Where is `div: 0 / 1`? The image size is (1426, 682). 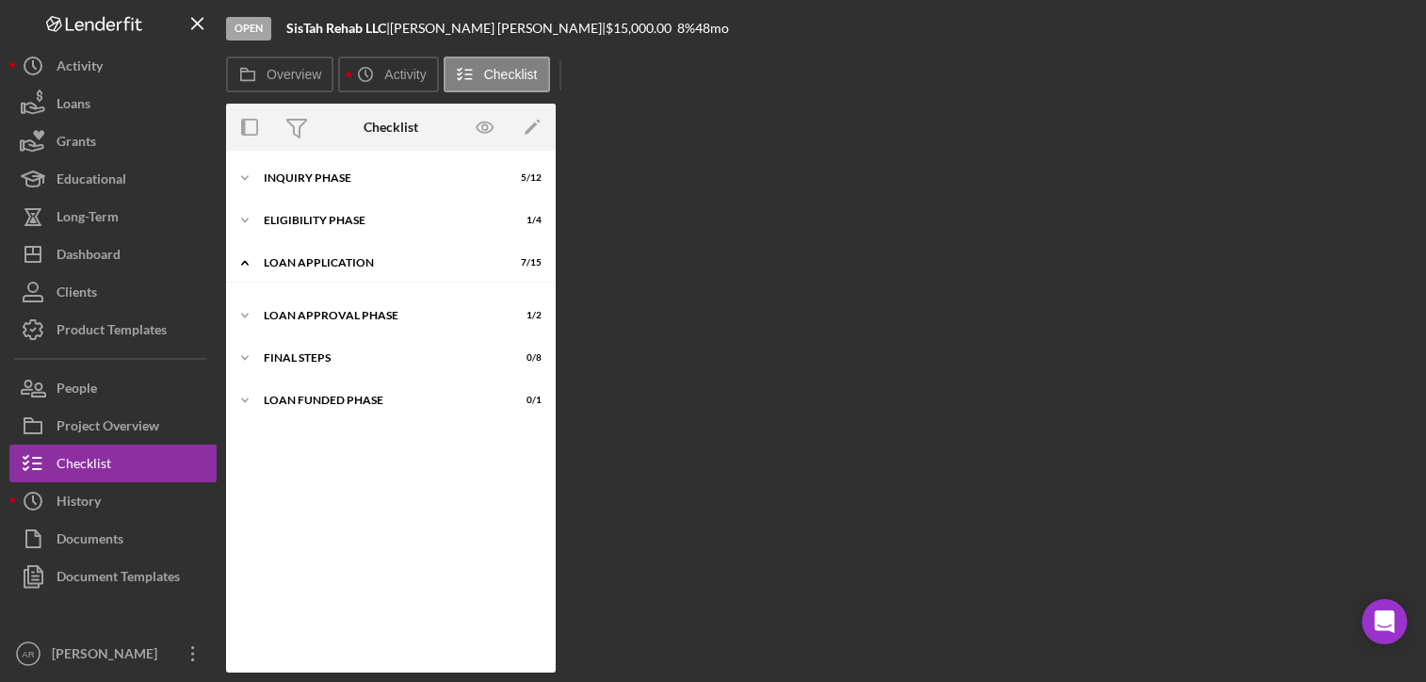
div: 0 / 1 is located at coordinates (524, 400).